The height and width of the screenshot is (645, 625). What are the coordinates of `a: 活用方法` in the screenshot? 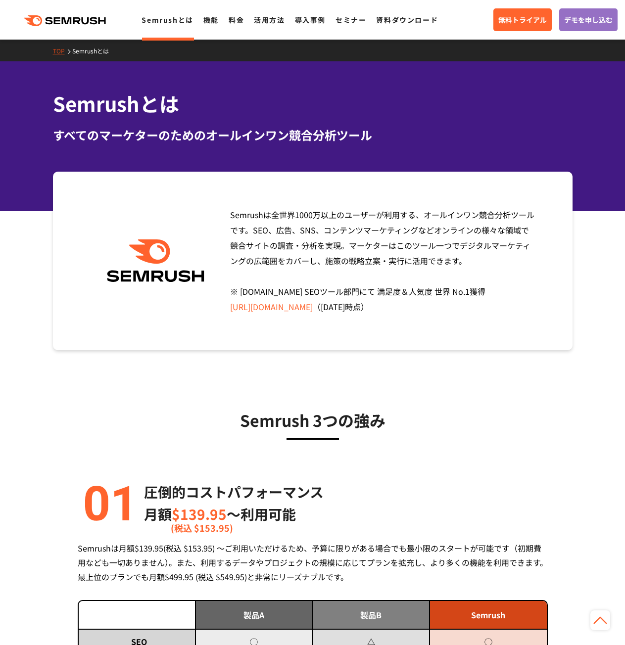 It's located at (269, 20).